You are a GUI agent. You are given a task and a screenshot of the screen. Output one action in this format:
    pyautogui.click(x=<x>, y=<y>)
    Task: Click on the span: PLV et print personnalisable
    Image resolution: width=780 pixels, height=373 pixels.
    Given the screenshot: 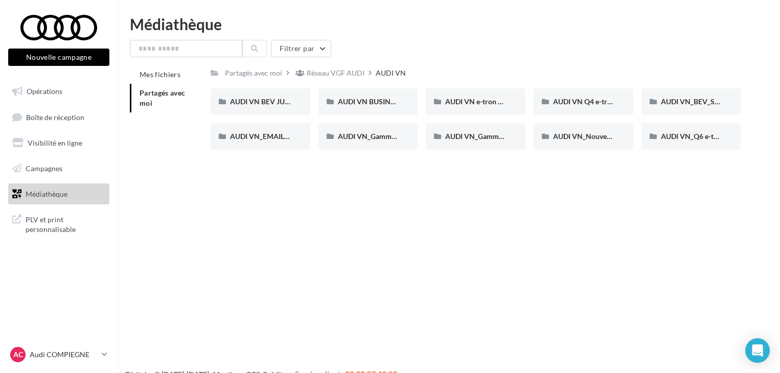 What is the action you would take?
    pyautogui.click(x=65, y=223)
    